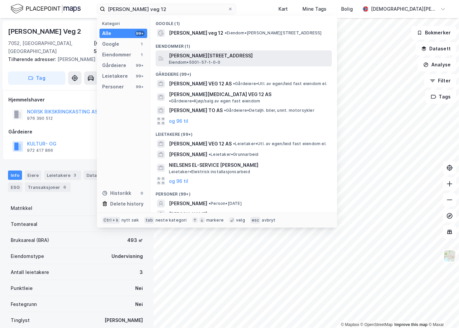  What do you see at coordinates (111, 44) in the screenshot?
I see `div: Google` at bounding box center [111, 44].